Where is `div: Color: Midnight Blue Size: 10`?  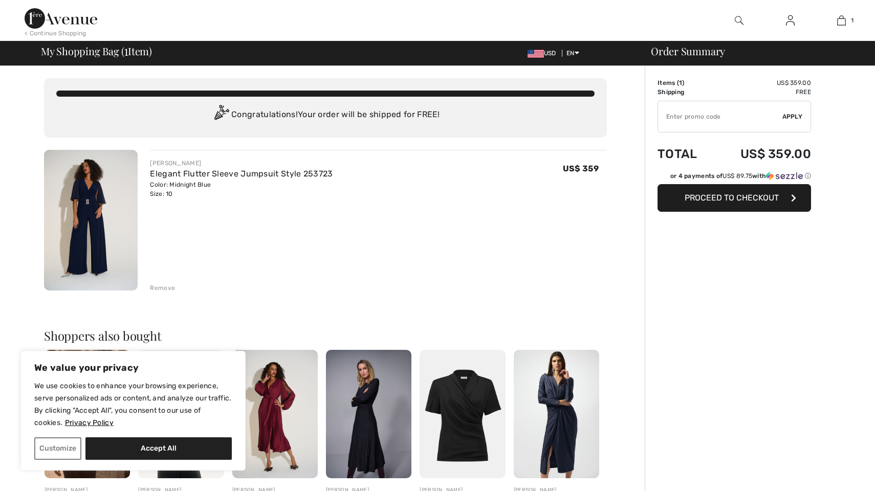 div: Color: Midnight Blue Size: 10 is located at coordinates (241, 189).